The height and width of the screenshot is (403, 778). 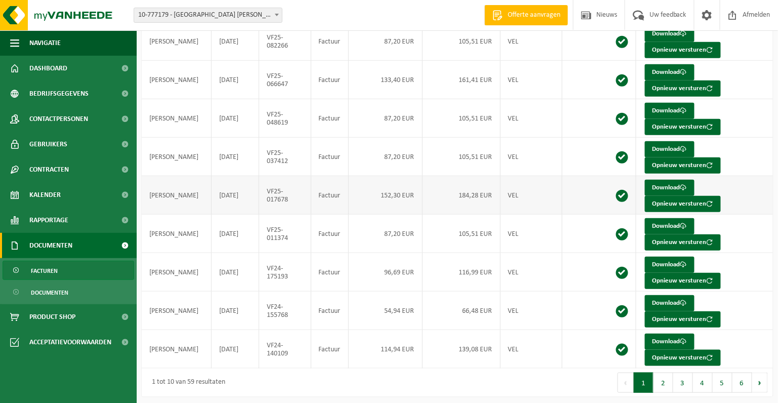 What do you see at coordinates (70, 342) in the screenshot?
I see `span: Acceptatievoorwaarden` at bounding box center [70, 342].